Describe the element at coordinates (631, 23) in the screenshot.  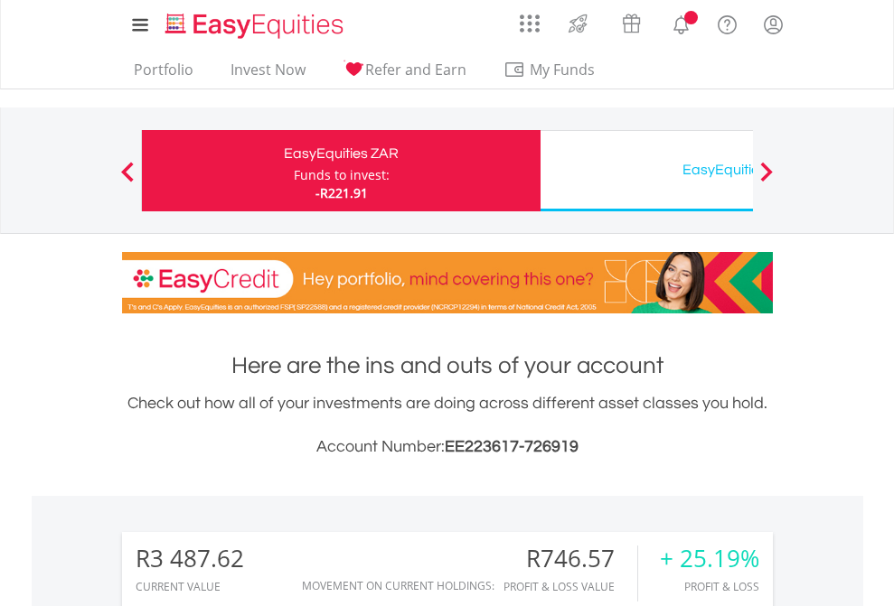
I see `img: vouchers-v2.svg` at that location.